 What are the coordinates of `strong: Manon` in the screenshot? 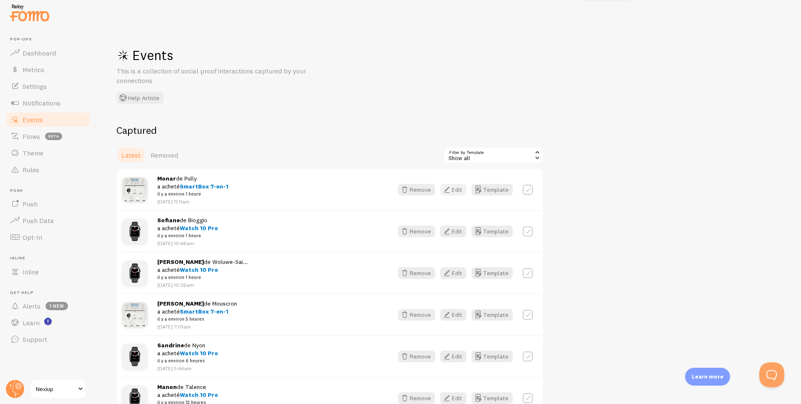 It's located at (167, 387).